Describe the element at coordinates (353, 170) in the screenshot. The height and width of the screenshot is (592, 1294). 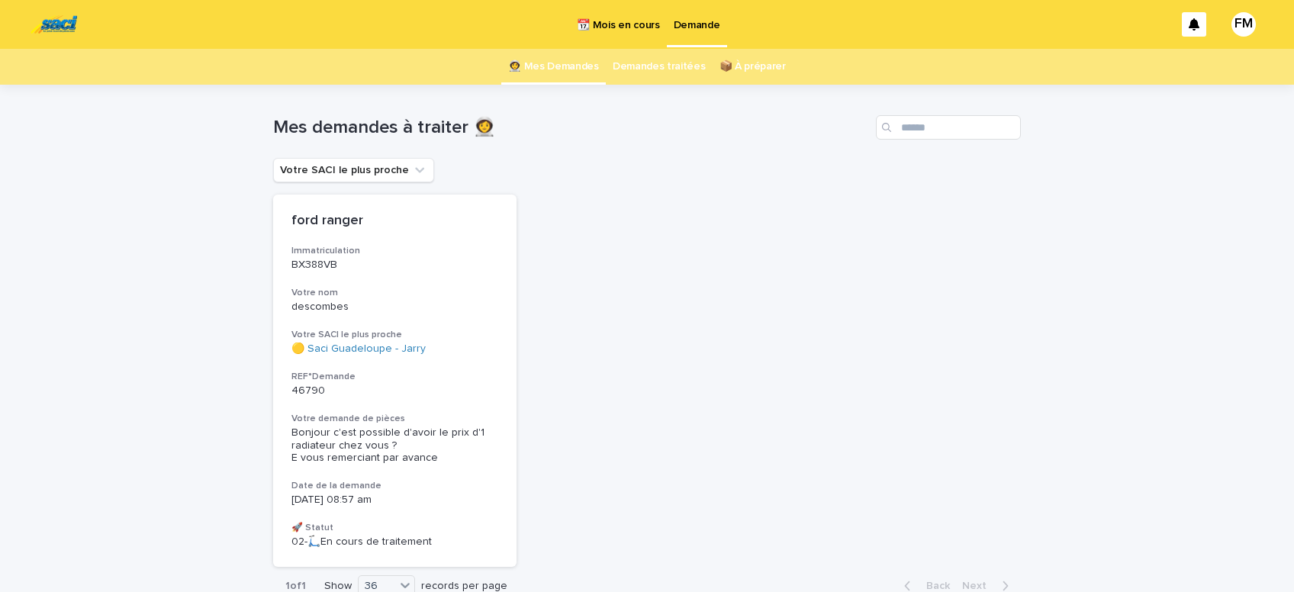
I see `button: Votre SACI le plus proche` at that location.